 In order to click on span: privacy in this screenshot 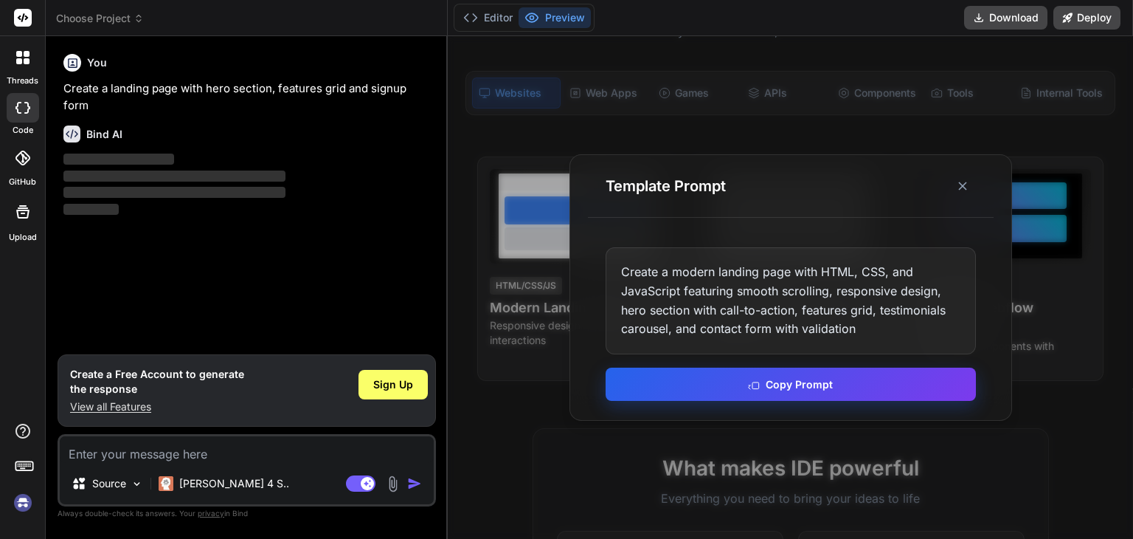, I will do `click(211, 513)`.